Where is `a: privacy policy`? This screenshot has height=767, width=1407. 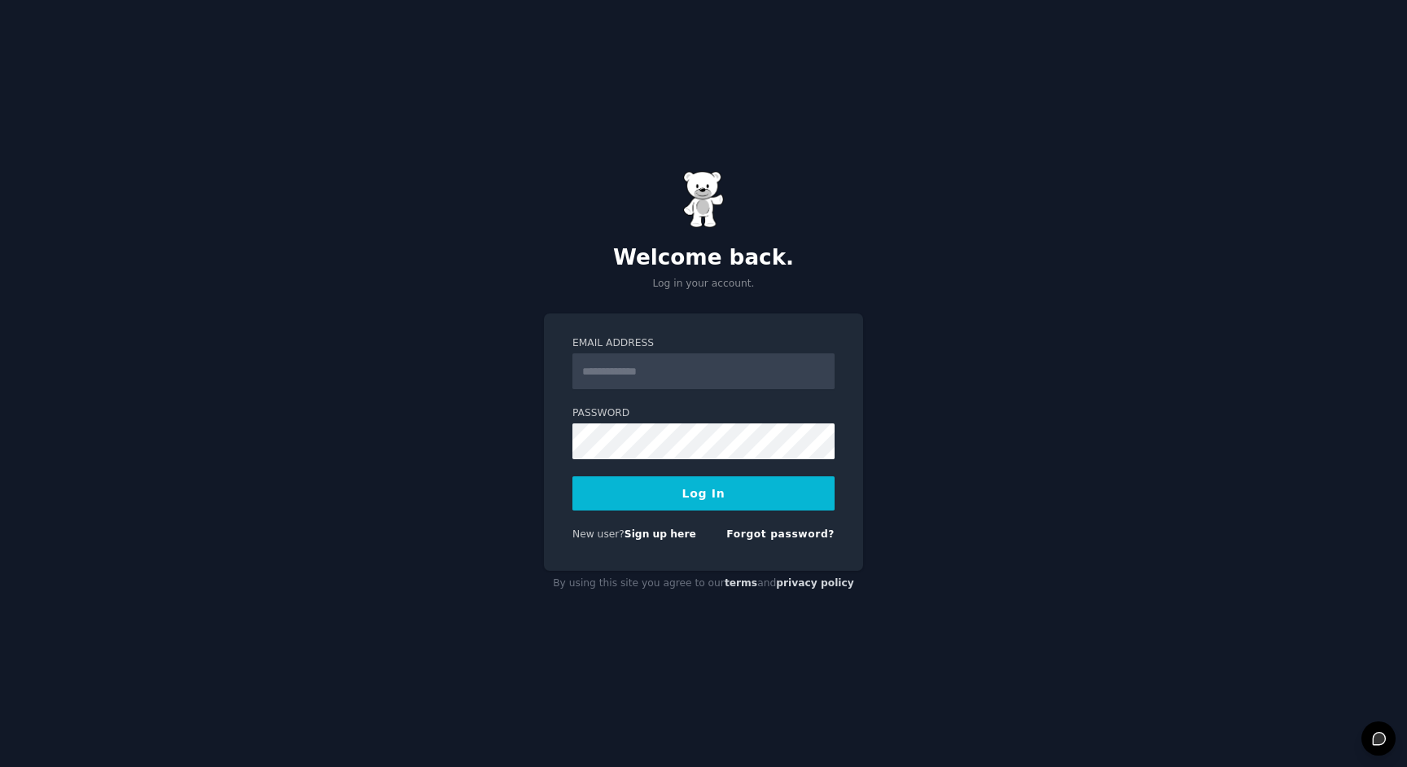
a: privacy policy is located at coordinates (815, 583).